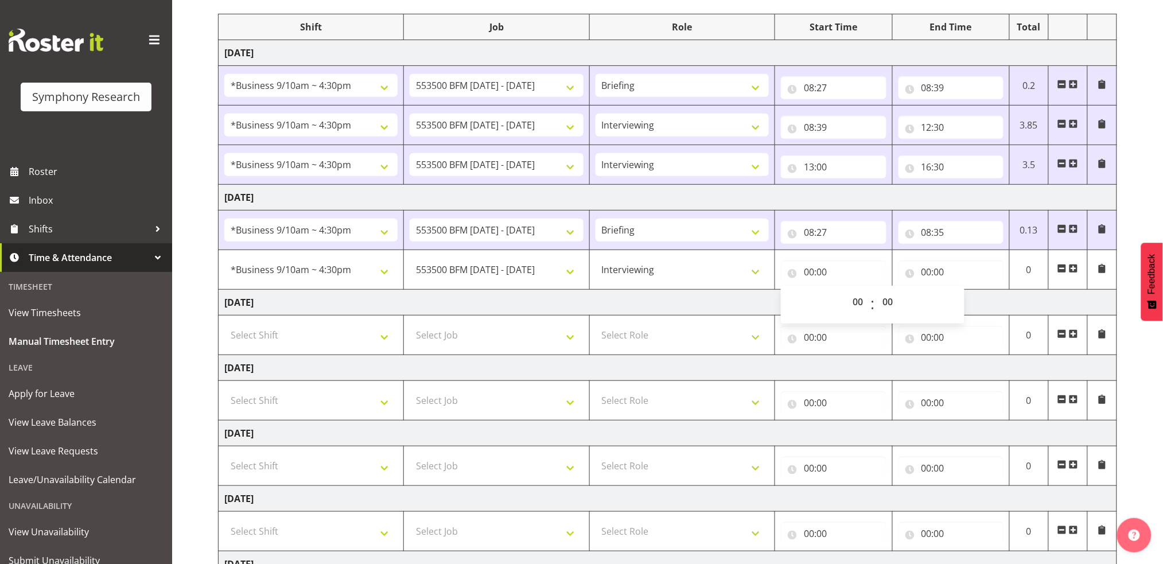 This screenshot has width=1163, height=564. I want to click on div: Job, so click(496, 27).